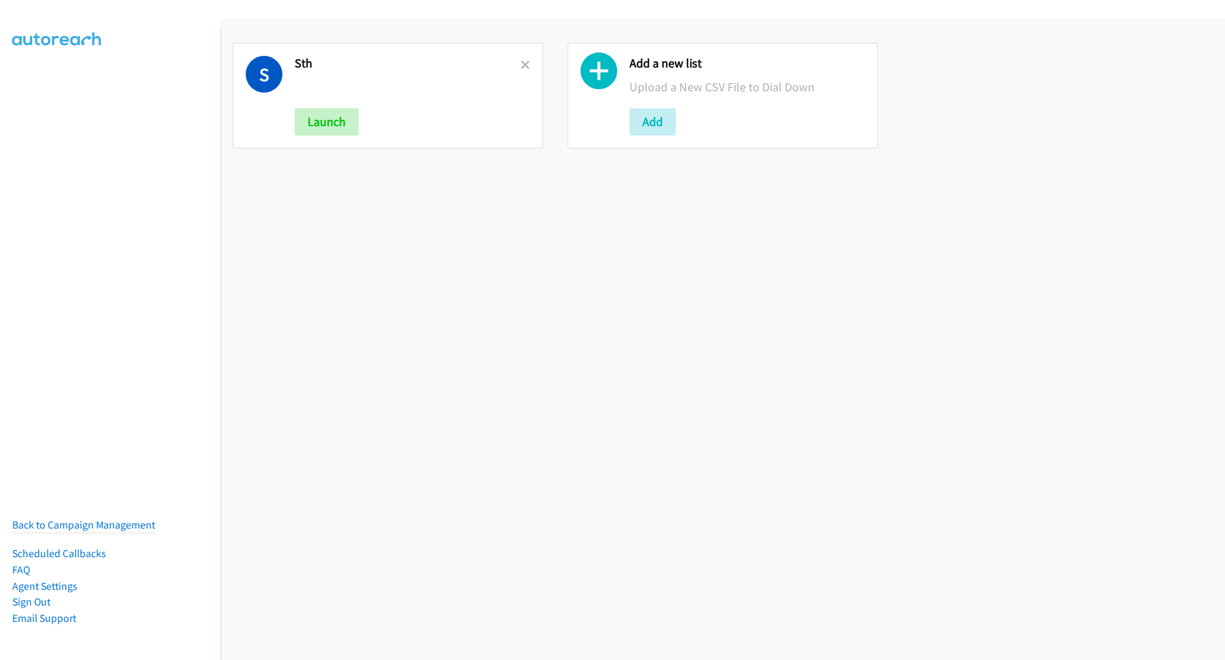 The width and height of the screenshot is (1225, 660). What do you see at coordinates (31, 601) in the screenshot?
I see `a: Sign Out` at bounding box center [31, 601].